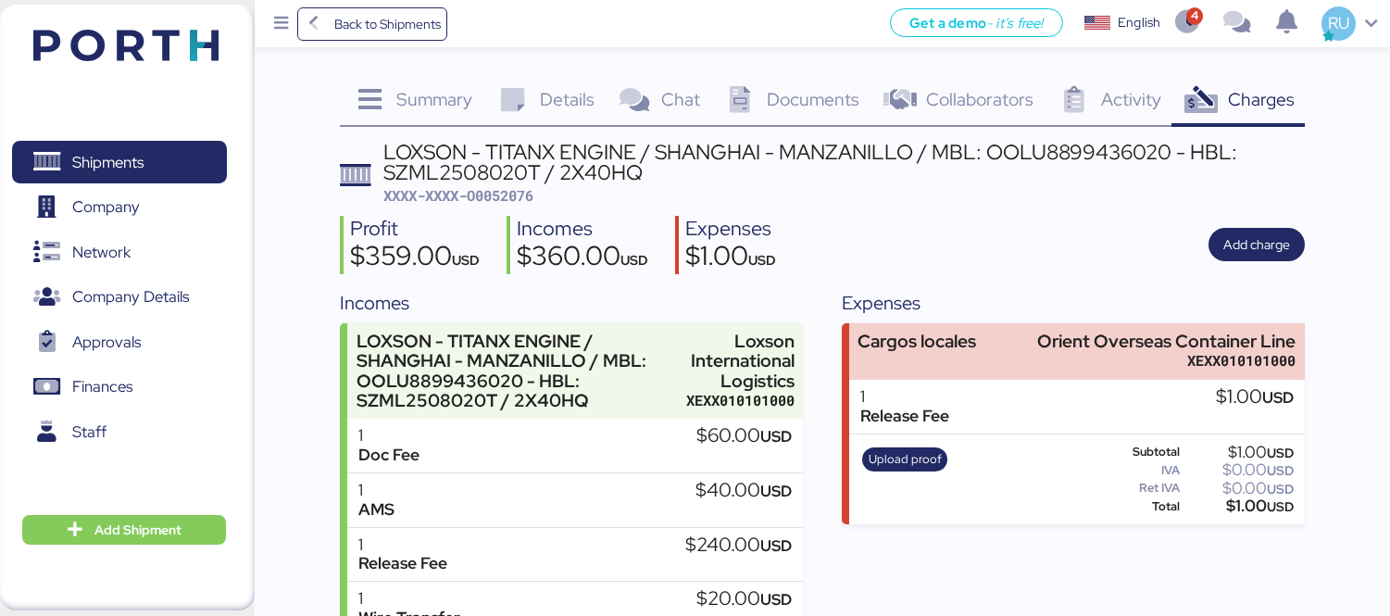 This screenshot has width=1390, height=616. Describe the element at coordinates (1256, 244) in the screenshot. I see `button: Add charge` at that location.